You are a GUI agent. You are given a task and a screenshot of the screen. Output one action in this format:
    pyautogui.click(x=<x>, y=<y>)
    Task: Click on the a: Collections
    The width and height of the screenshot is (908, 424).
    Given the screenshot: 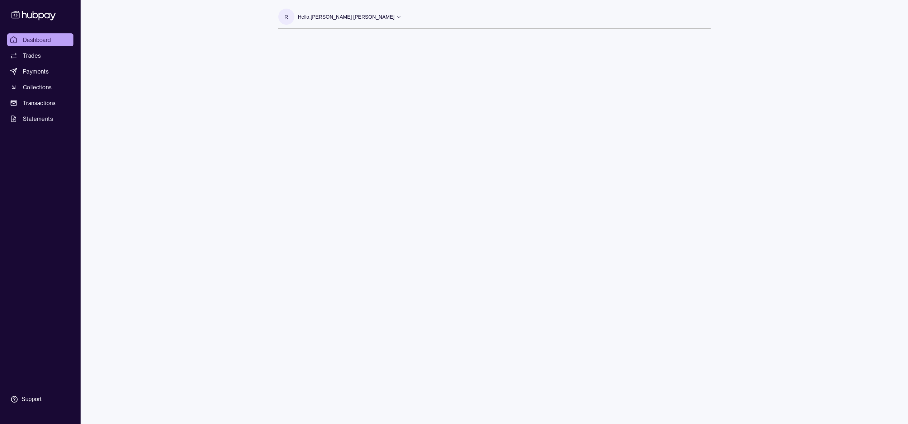 What is the action you would take?
    pyautogui.click(x=40, y=87)
    